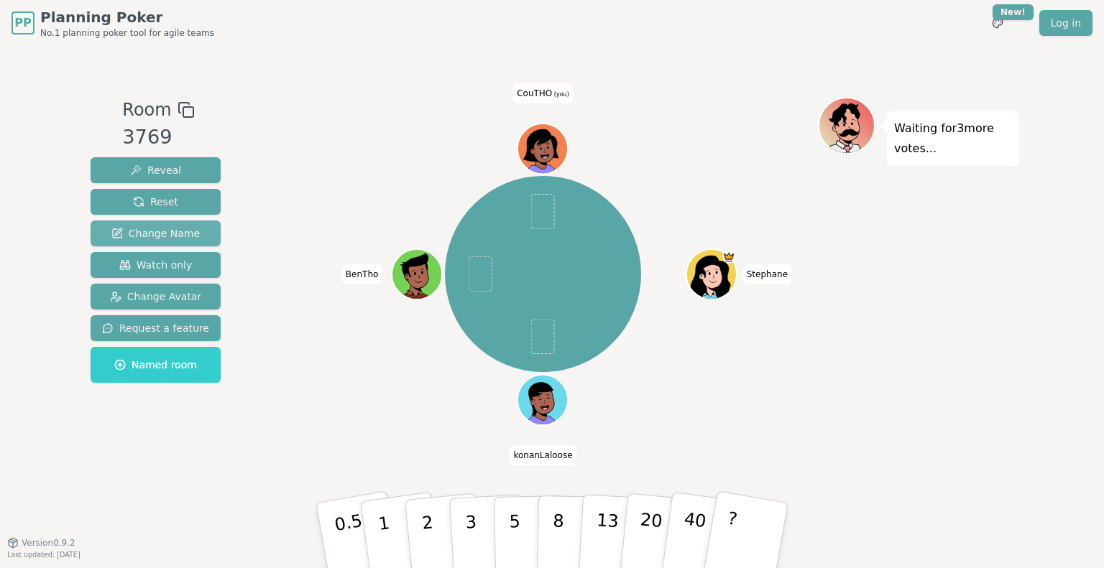 This screenshot has width=1104, height=568. Describe the element at coordinates (1066, 23) in the screenshot. I see `a: Log in` at that location.